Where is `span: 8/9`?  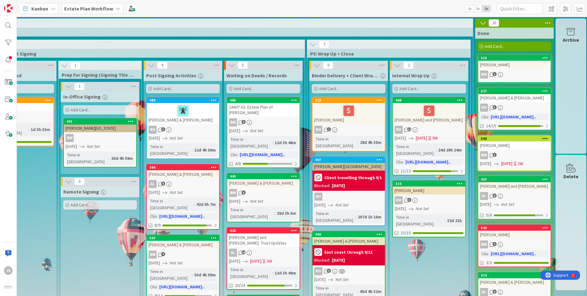 span: 8/9 is located at coordinates (157, 225).